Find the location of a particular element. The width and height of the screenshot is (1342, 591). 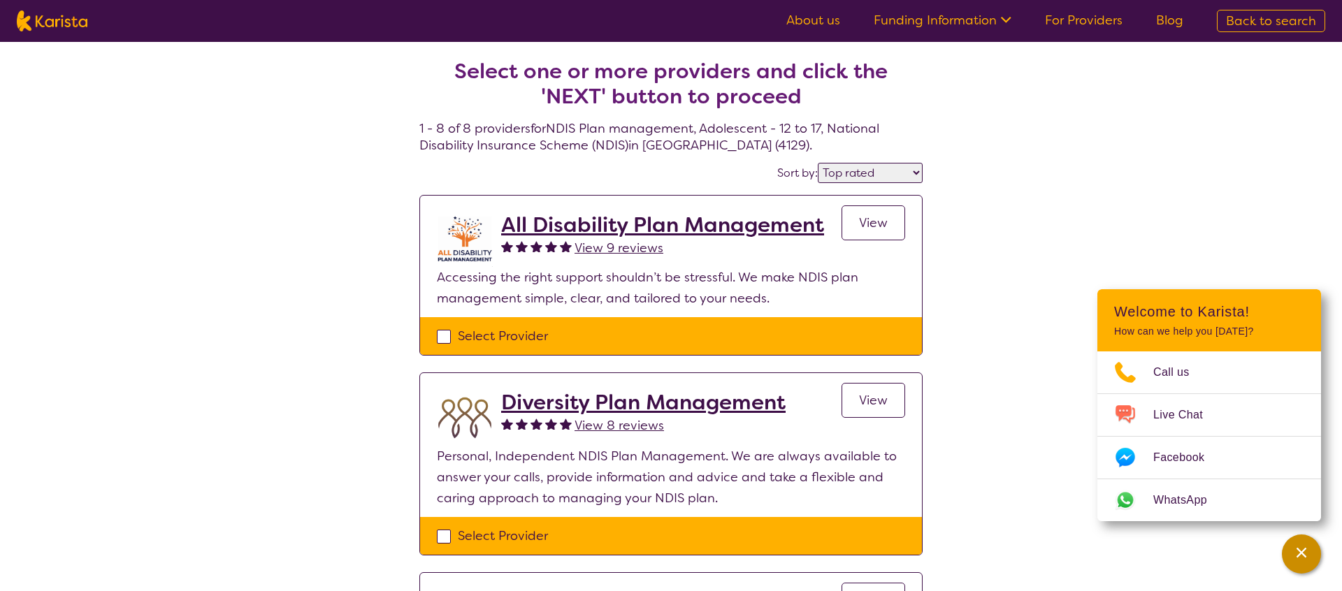

a: Blog is located at coordinates (1169, 20).